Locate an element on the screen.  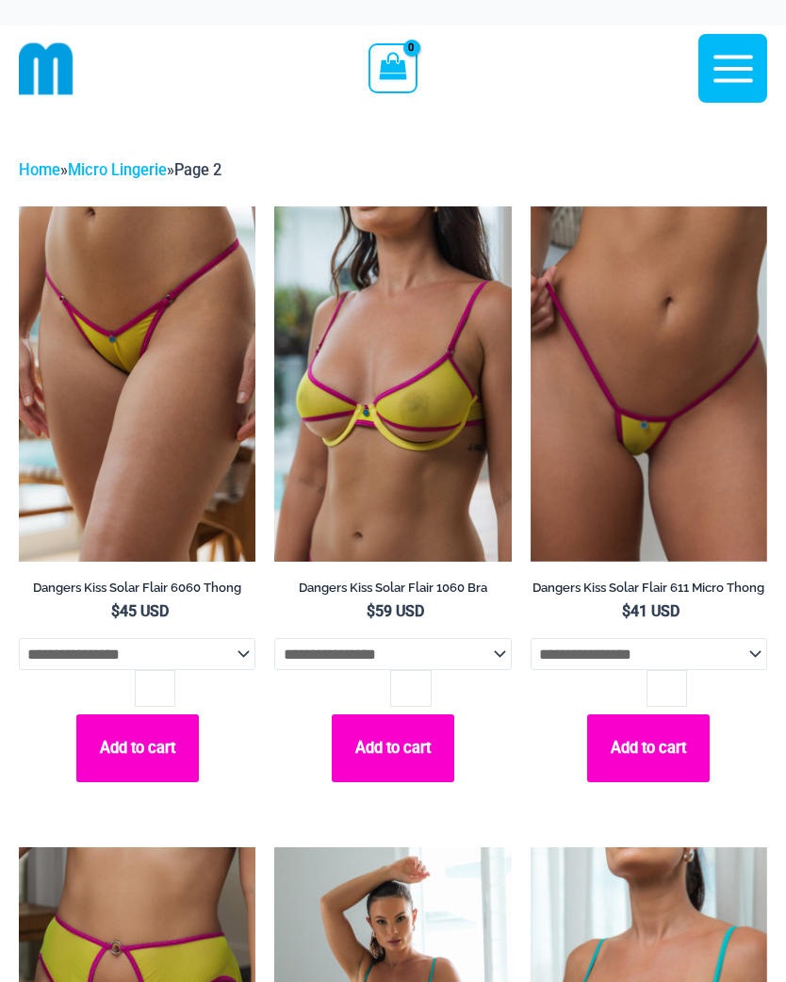
img: cropped mm emblem is located at coordinates (46, 69).